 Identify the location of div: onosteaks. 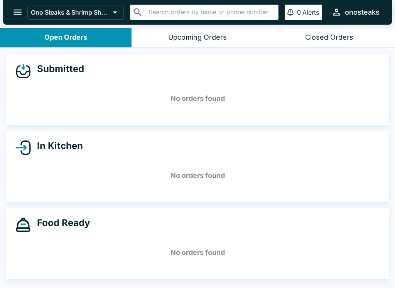
(362, 12).